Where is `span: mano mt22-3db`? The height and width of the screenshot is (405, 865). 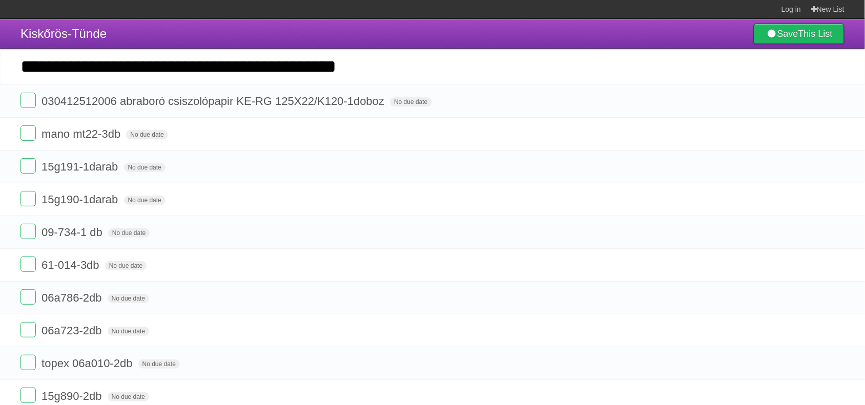
span: mano mt22-3db is located at coordinates (82, 134).